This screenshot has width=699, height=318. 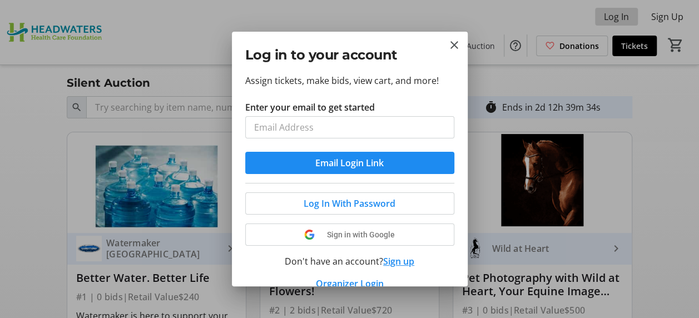 I want to click on span: Email Login Link, so click(x=349, y=163).